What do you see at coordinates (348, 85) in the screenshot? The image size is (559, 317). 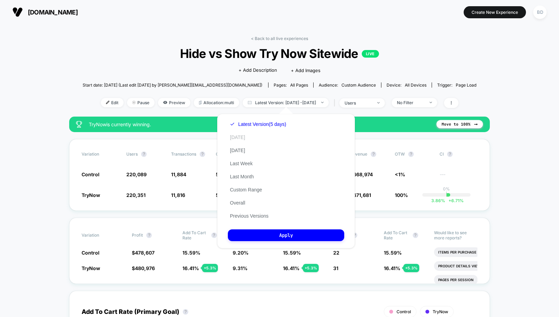 I see `div: Audience:` at bounding box center [348, 85].